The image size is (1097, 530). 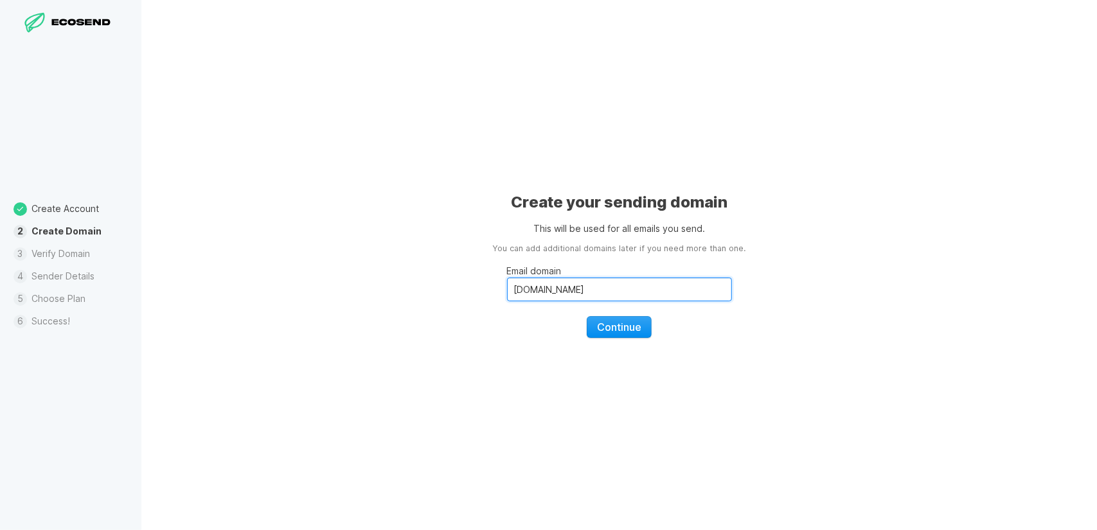 What do you see at coordinates (619, 202) in the screenshot?
I see `h1: Create your sending domain` at bounding box center [619, 202].